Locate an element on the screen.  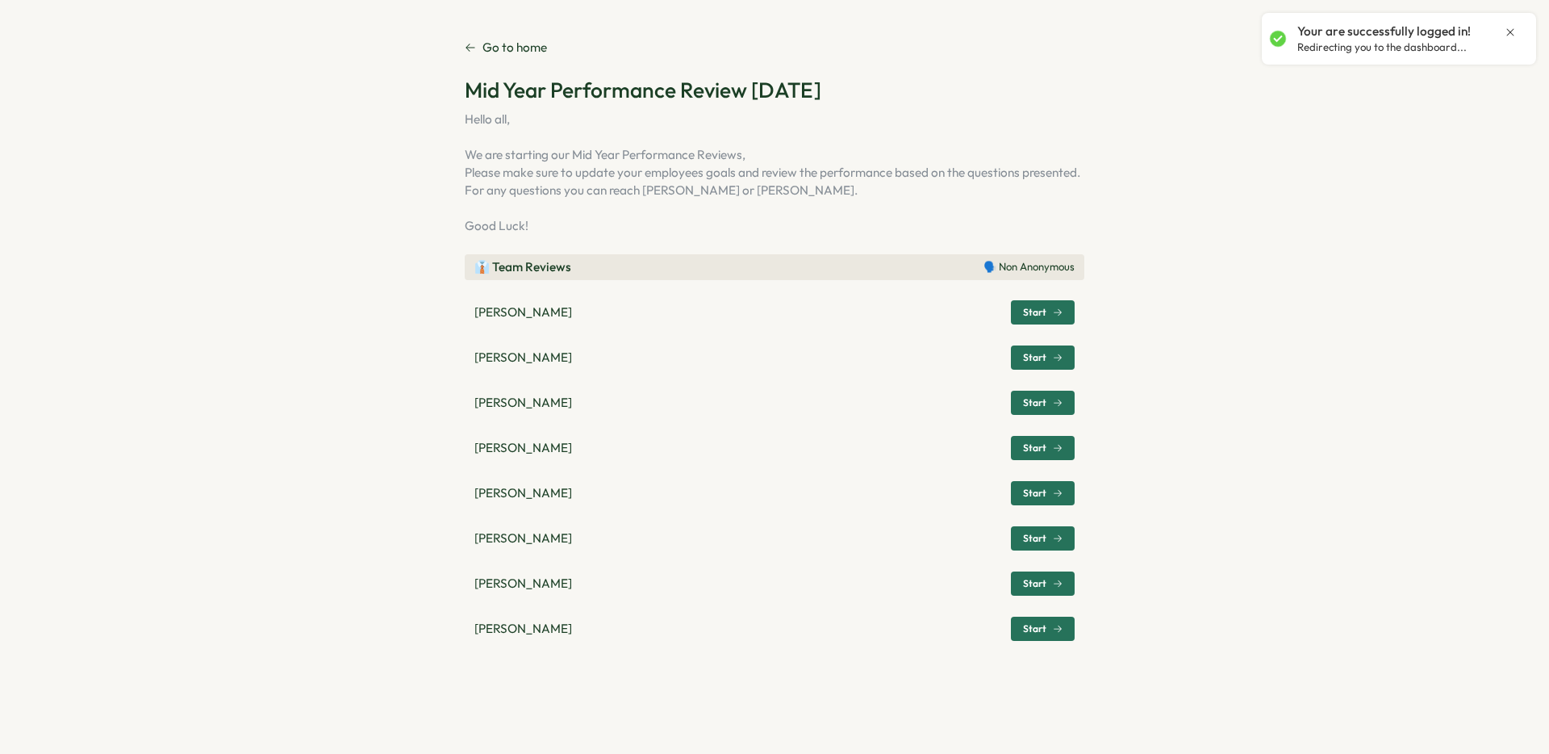
p: Go to home is located at coordinates (515, 48).